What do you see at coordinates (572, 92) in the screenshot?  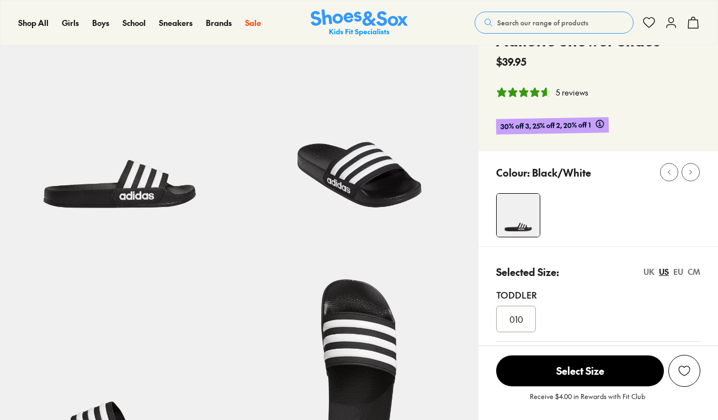 I see `div: 5 reviews` at bounding box center [572, 92].